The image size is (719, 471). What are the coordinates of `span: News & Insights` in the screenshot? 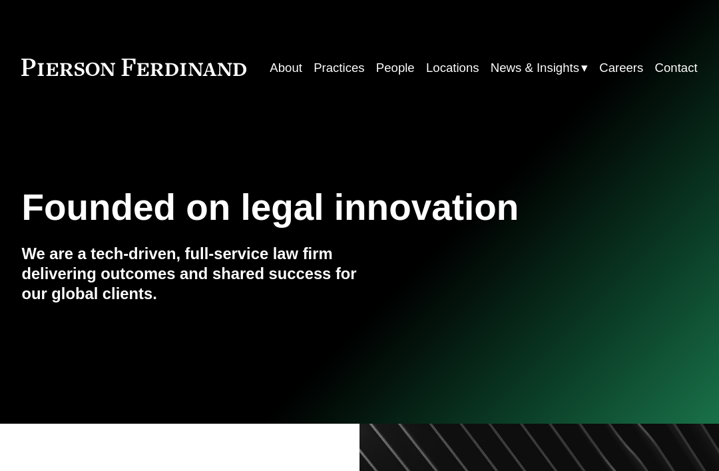 It's located at (534, 67).